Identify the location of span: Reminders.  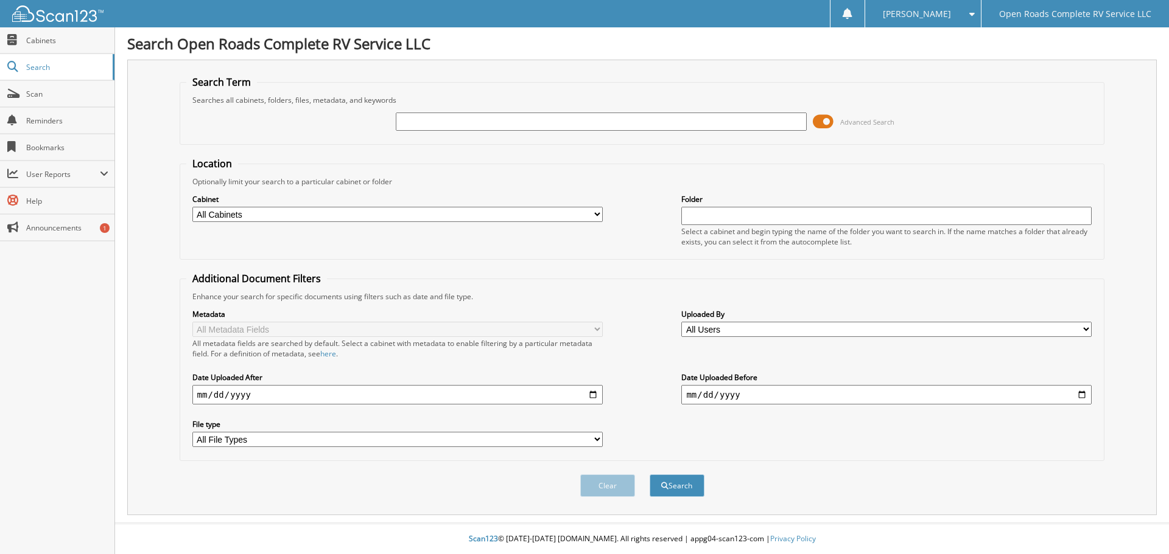
(67, 121).